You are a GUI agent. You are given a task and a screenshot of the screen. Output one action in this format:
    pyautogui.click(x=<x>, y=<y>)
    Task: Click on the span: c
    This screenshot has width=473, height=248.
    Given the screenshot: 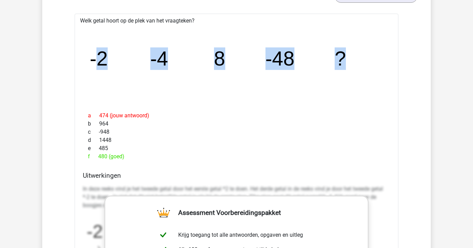 What is the action you would take?
    pyautogui.click(x=93, y=132)
    